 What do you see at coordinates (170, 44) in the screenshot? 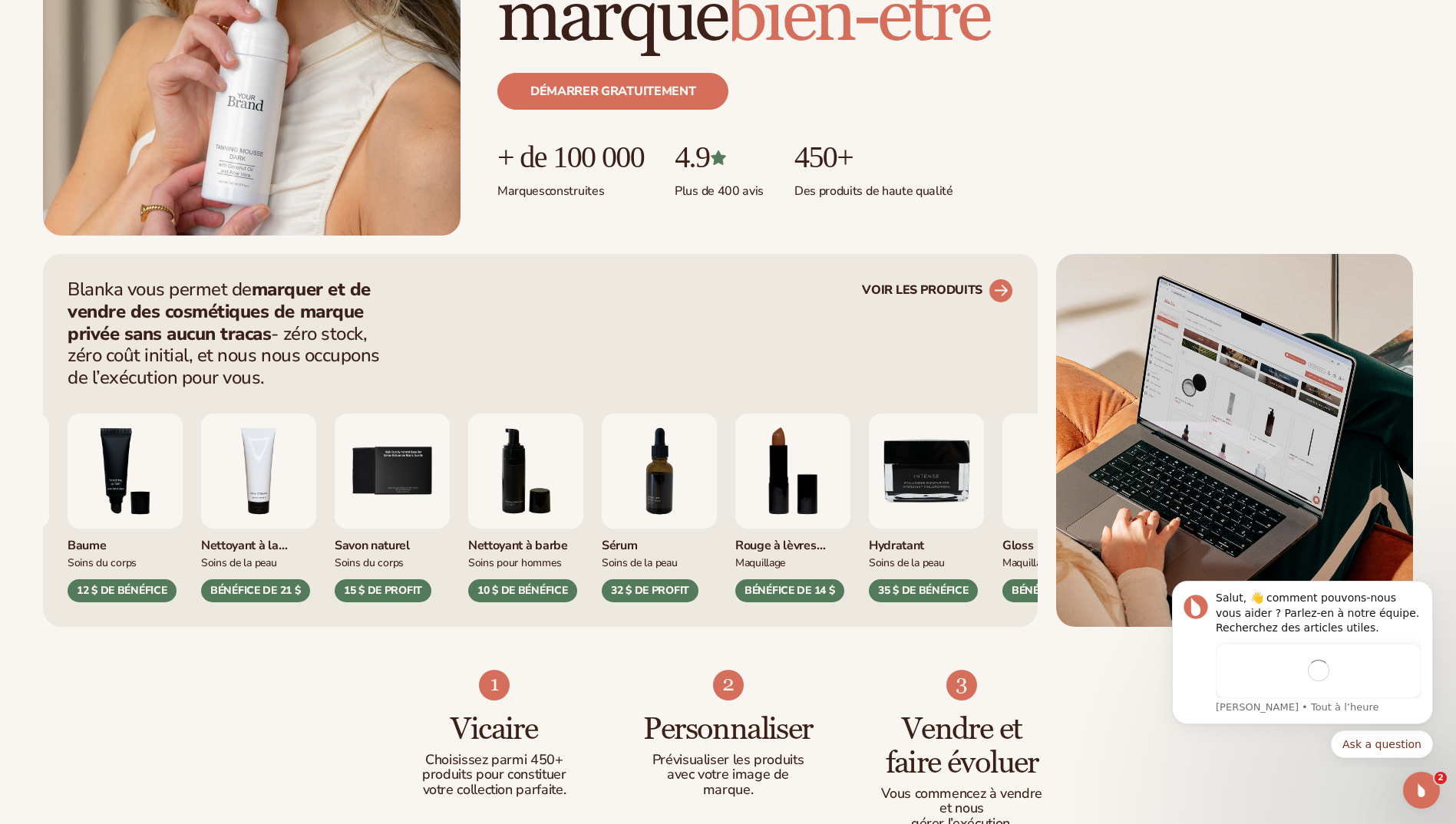
I see `div: Salut, 👋 comment pouvons-nous vous aider ? Parlez-en à notre équipe. Recherchez des articles utiles.` at bounding box center [170, 44].